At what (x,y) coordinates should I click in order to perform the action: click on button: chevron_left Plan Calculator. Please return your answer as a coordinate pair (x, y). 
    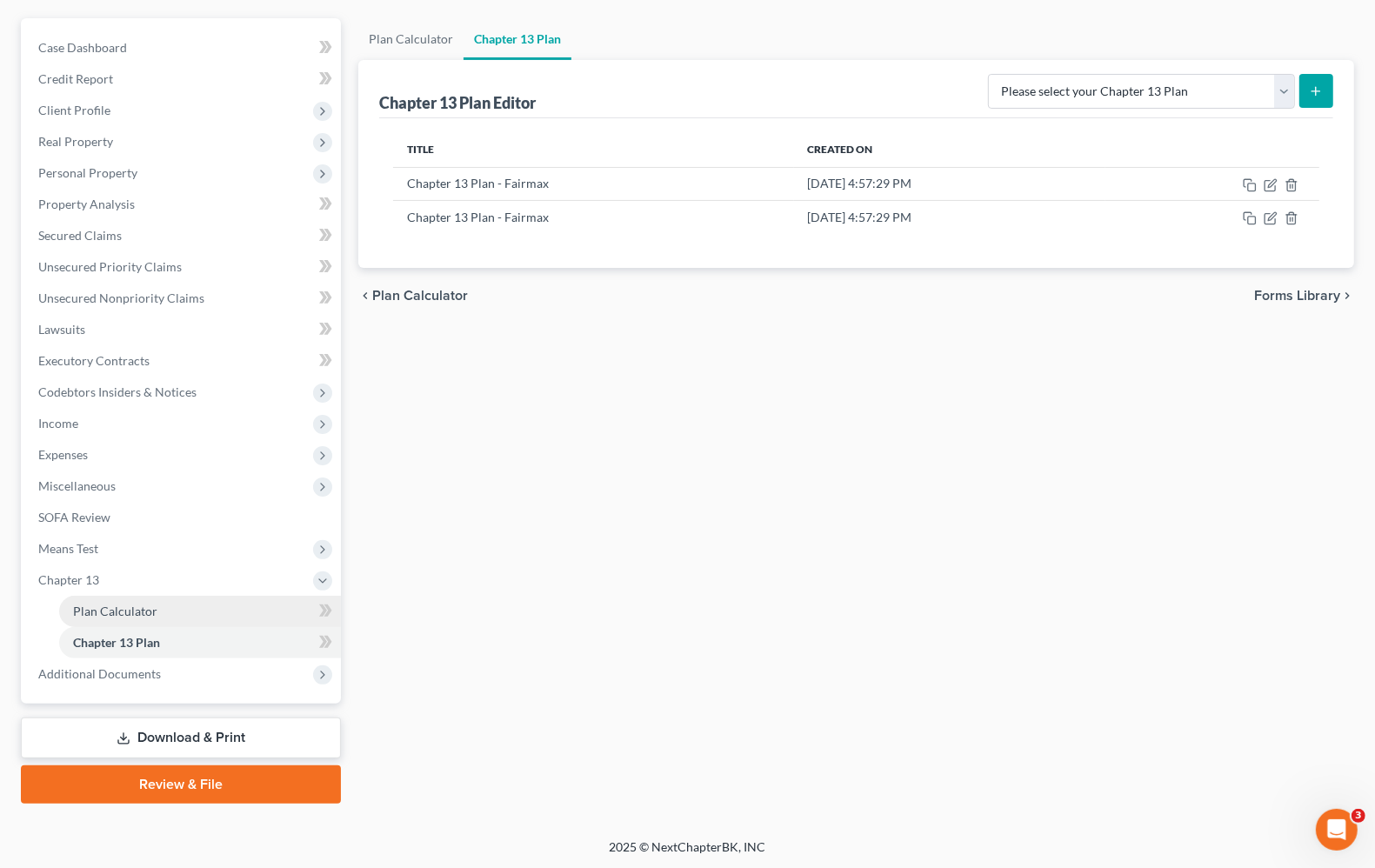
    Looking at the image, I should click on (413, 296).